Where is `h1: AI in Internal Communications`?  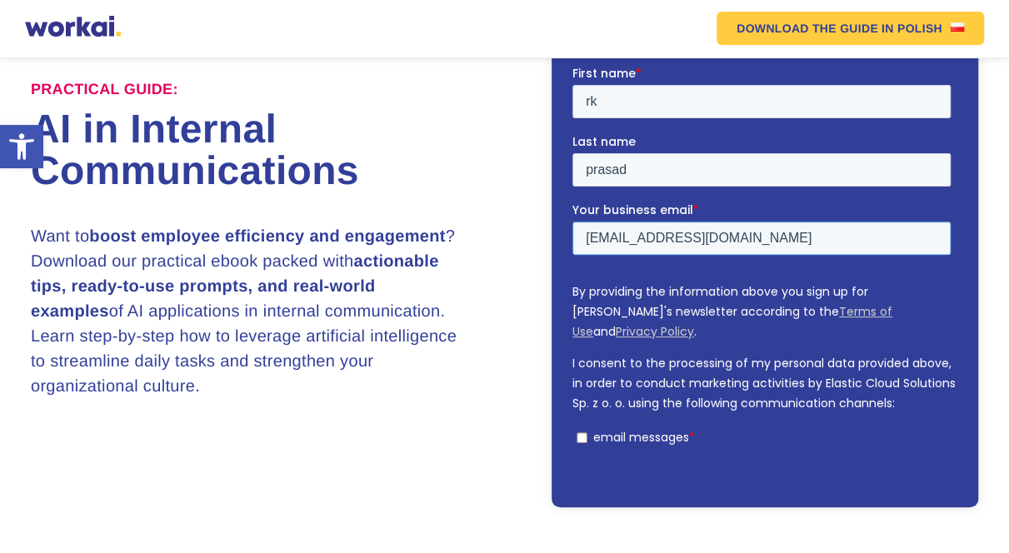
h1: AI in Internal Communications is located at coordinates (268, 151).